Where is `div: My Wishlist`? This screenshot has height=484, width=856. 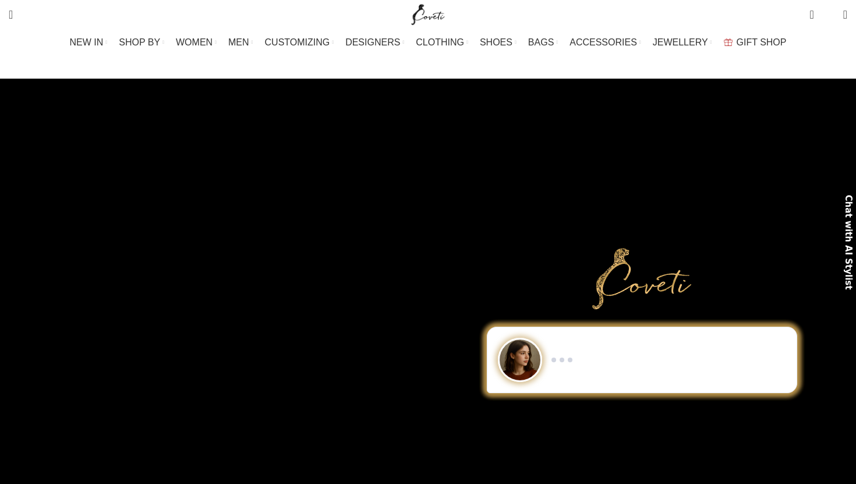 div: My Wishlist is located at coordinates (829, 15).